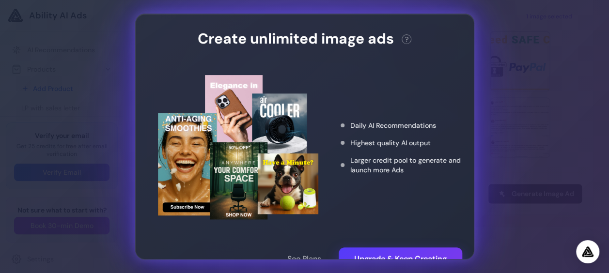  What do you see at coordinates (393, 126) in the screenshot?
I see `span: Daily AI Recommendations` at bounding box center [393, 126].